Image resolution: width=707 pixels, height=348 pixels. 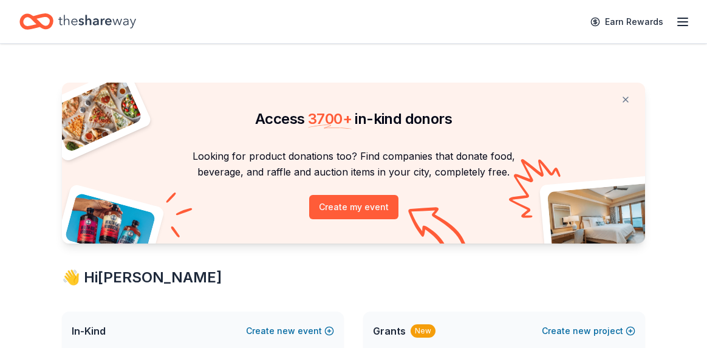 I want to click on span: 3700 +, so click(x=330, y=118).